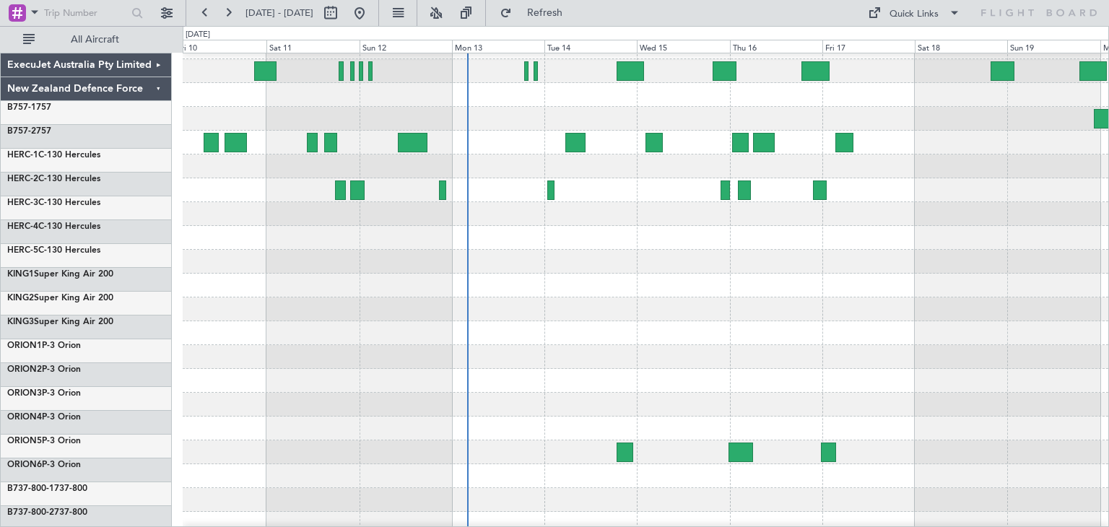 The width and height of the screenshot is (1109, 527). I want to click on a: HERC-3C-130 Hercules, so click(53, 203).